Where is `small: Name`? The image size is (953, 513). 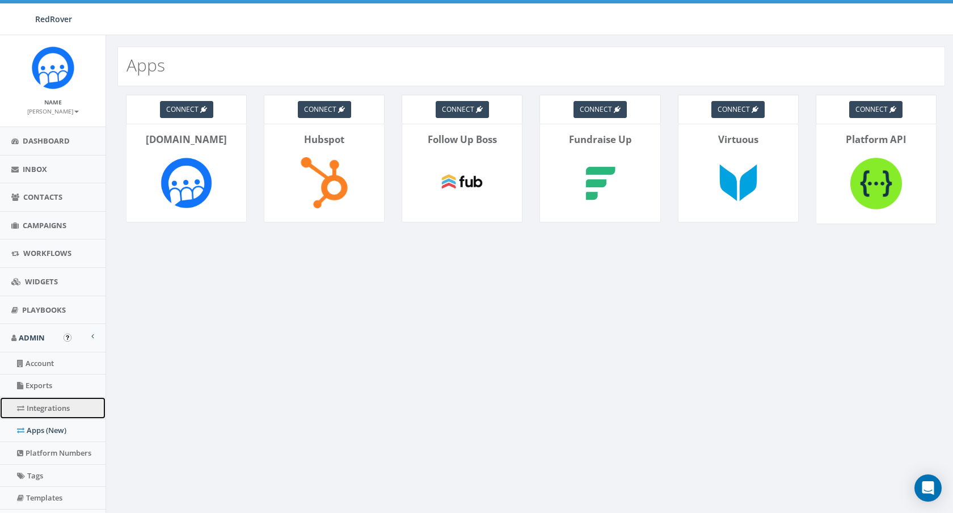 small: Name is located at coordinates (53, 102).